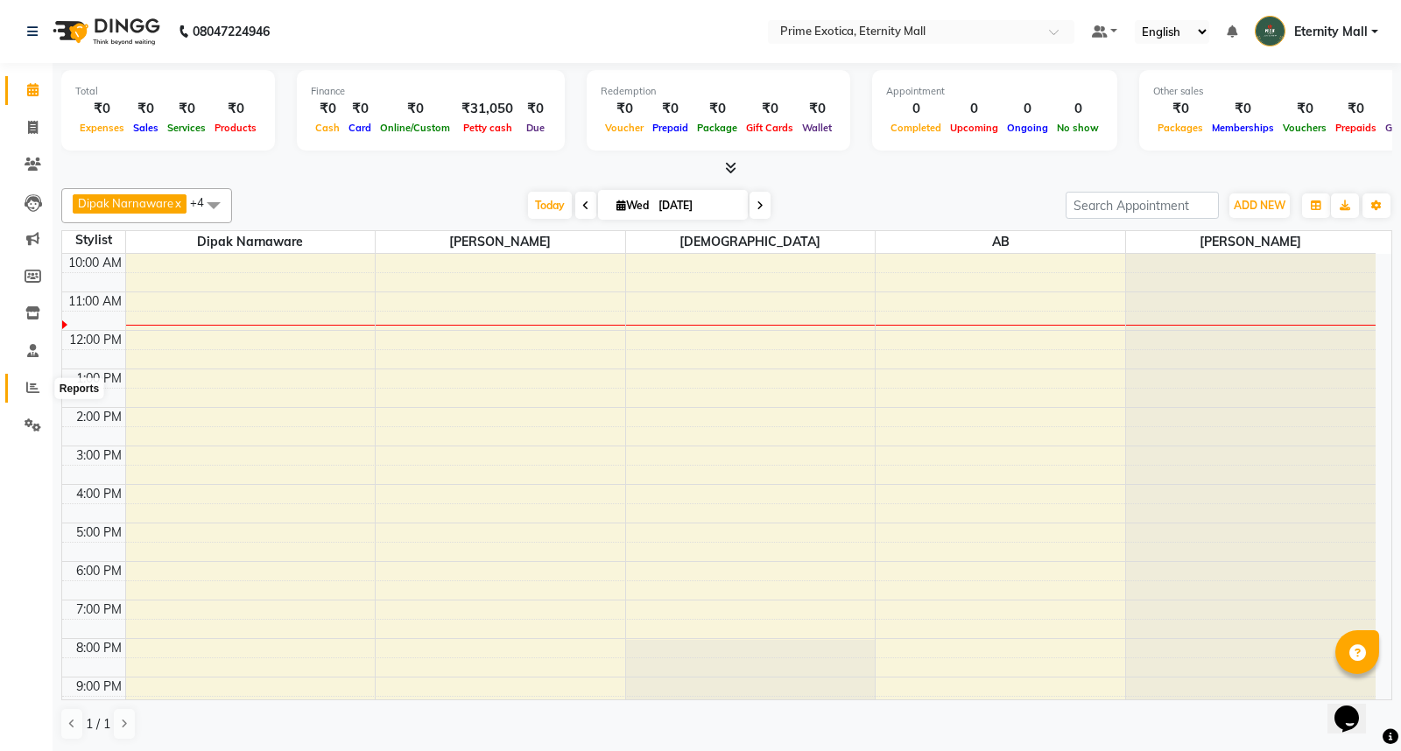  What do you see at coordinates (415, 128) in the screenshot?
I see `span: Online/Custom` at bounding box center [415, 128].